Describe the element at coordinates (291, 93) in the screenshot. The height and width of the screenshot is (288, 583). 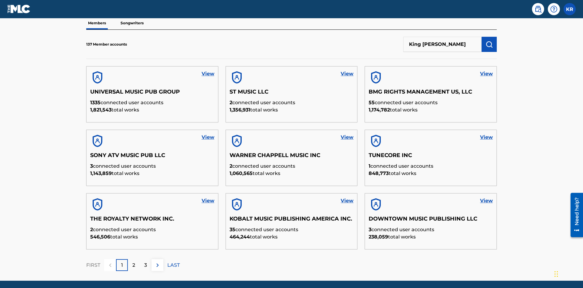
I see `h5: ST MUSIC LLC` at that location.